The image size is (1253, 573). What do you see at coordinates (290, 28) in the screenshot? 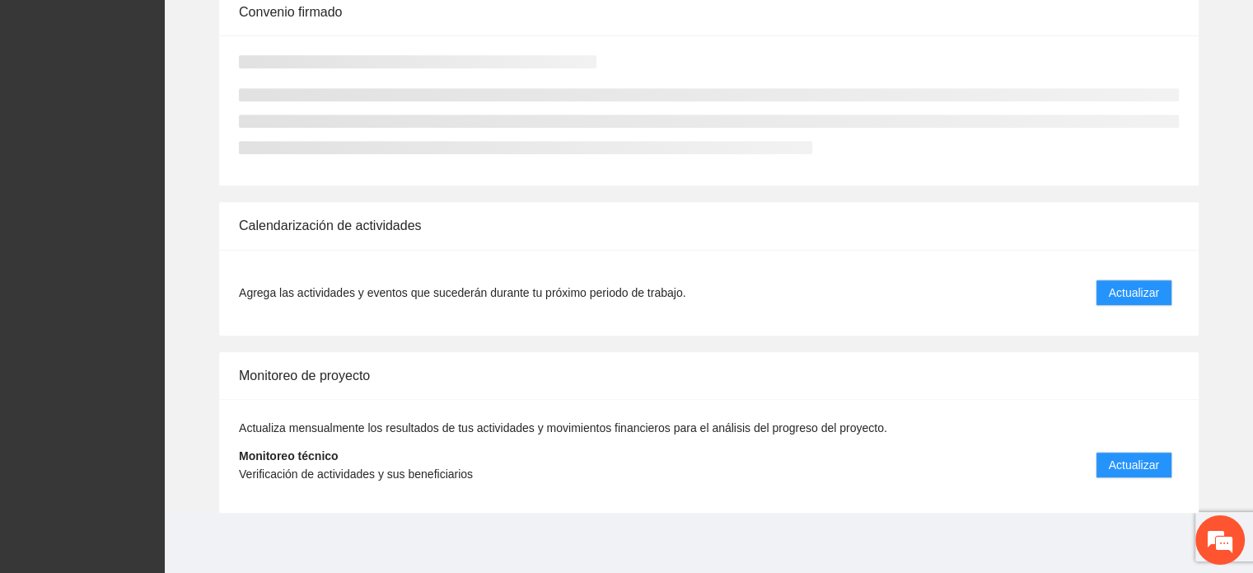
I see `div: Minimizar ventana de chat en vivo` at bounding box center [290, 28].